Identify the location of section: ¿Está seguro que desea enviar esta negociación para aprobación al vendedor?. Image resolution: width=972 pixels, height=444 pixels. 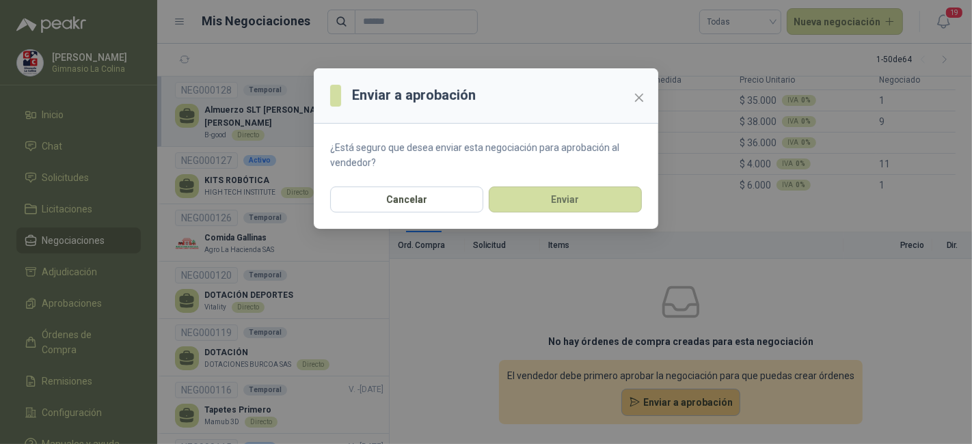
(486, 155).